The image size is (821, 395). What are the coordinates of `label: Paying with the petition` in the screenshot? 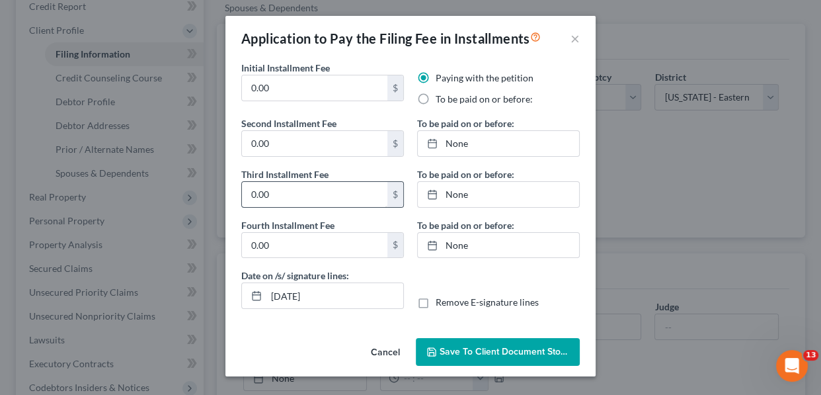 It's located at (485, 78).